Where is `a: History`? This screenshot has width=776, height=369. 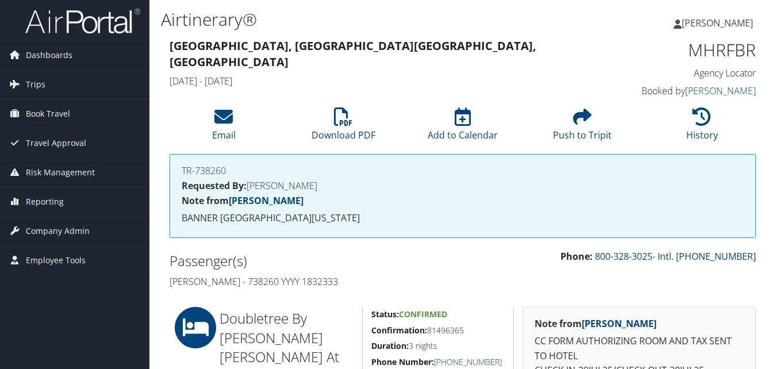 a: History is located at coordinates (702, 128).